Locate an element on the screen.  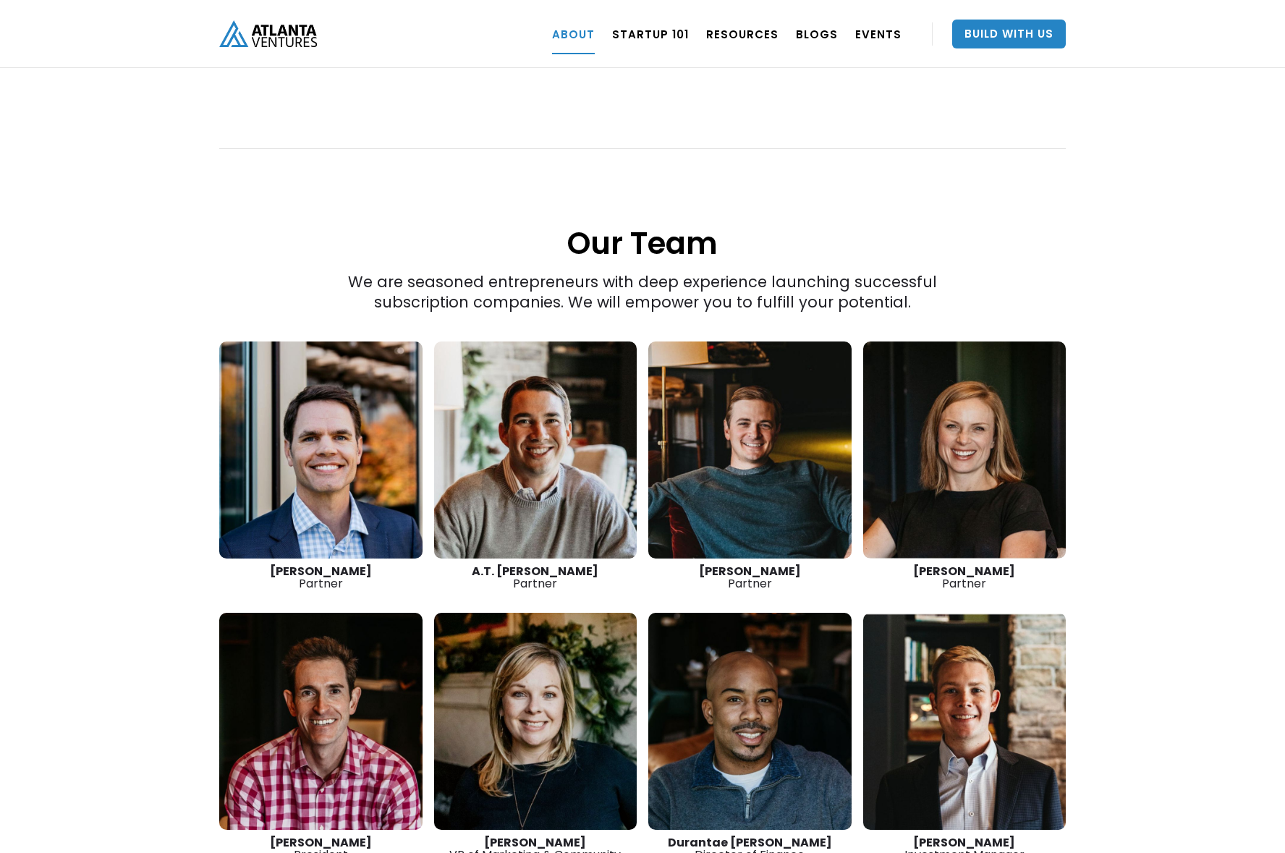
a: Startup 101 is located at coordinates (650, 34).